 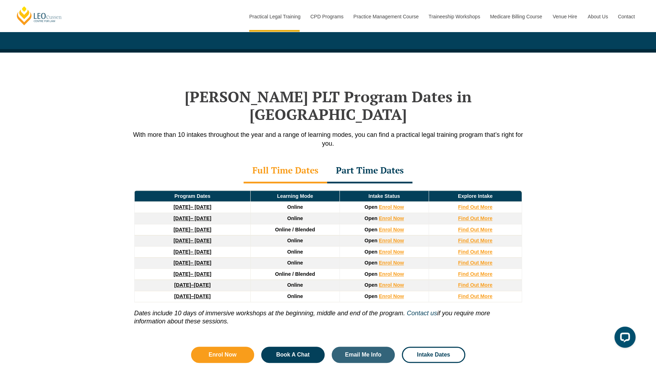 I want to click on a: Practice Management Course, so click(x=386, y=17).